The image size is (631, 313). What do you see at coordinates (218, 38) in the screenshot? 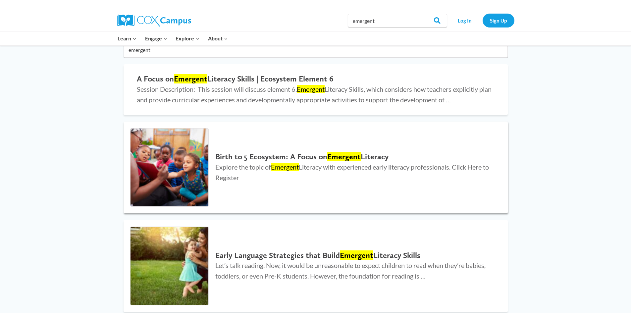
I see `button: Child menu of About` at bounding box center [218, 38].